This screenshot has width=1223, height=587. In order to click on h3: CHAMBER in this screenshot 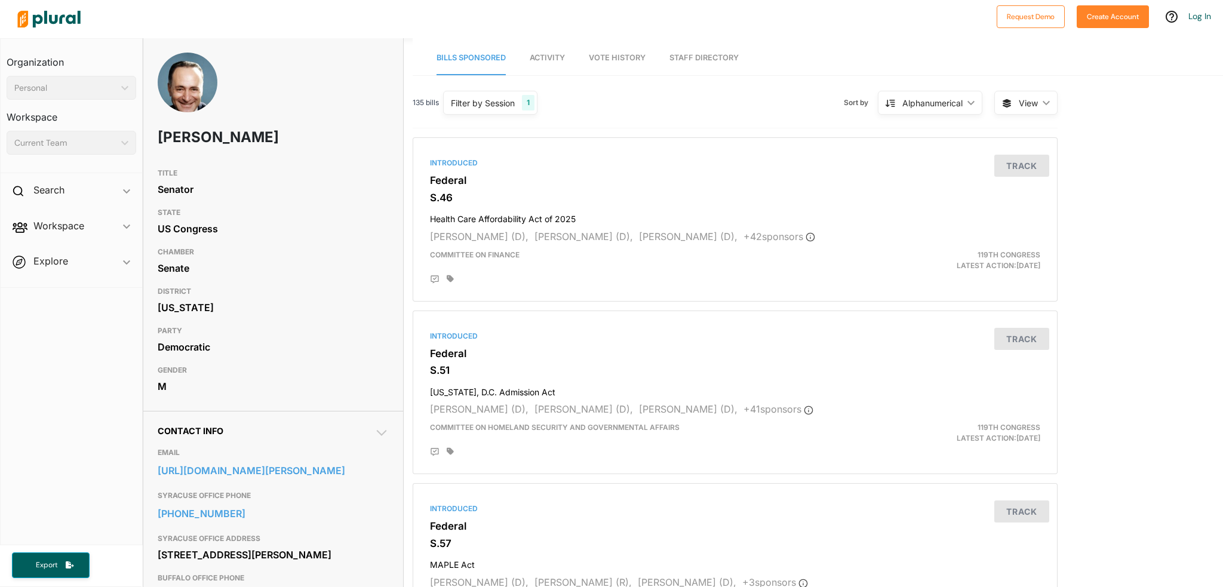, I will do `click(273, 252)`.